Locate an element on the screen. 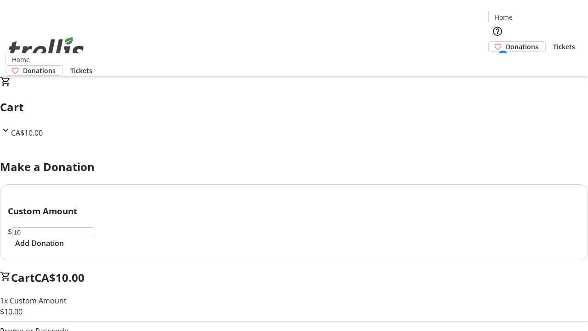 This screenshot has width=588, height=331. button: Cart is located at coordinates (497, 61).